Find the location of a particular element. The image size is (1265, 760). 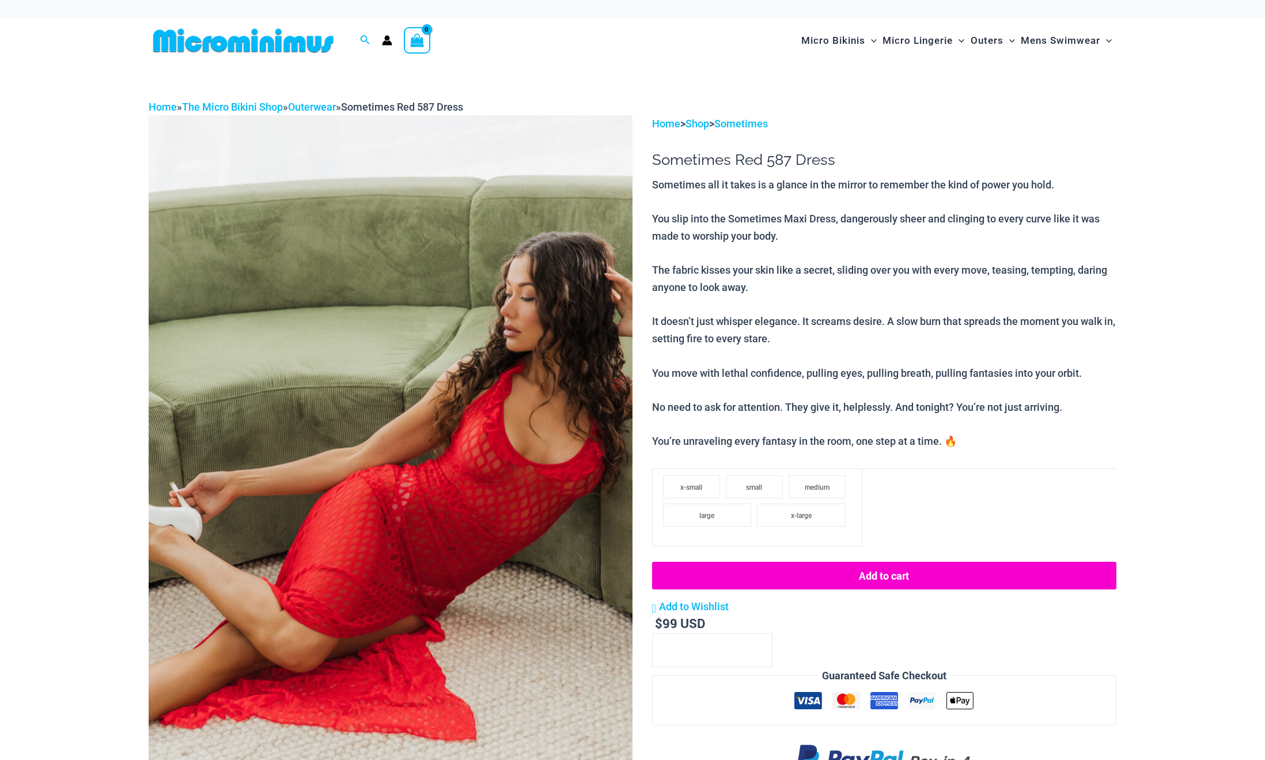

a: Account icon link is located at coordinates (387, 40).